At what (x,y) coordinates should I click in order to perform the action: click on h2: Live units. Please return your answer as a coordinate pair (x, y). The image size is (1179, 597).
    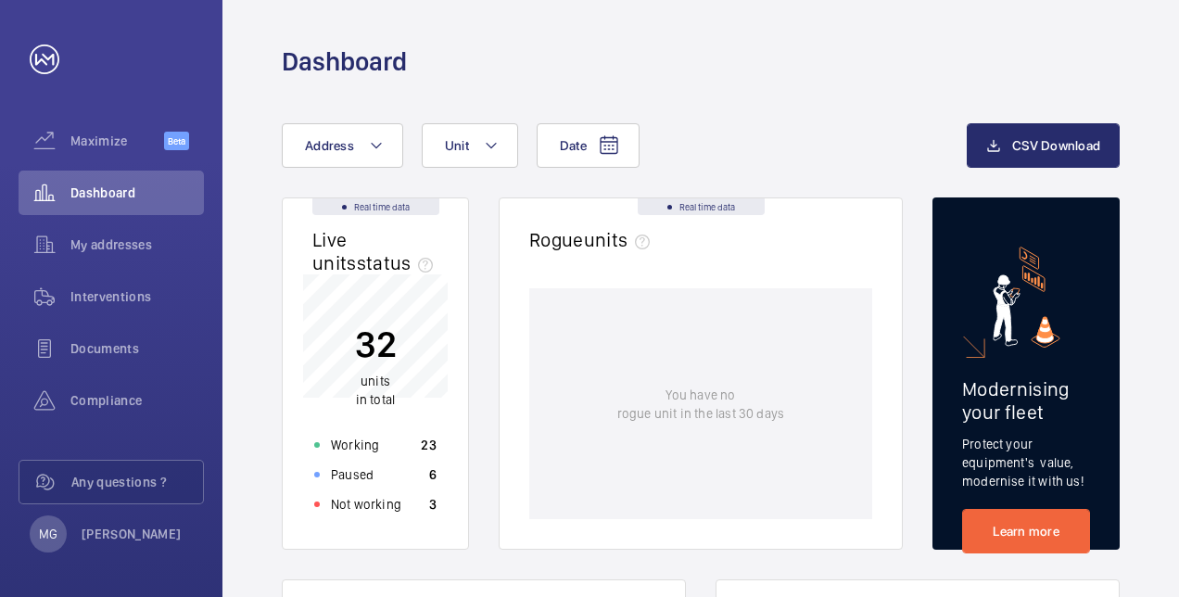
    Looking at the image, I should click on (376, 251).